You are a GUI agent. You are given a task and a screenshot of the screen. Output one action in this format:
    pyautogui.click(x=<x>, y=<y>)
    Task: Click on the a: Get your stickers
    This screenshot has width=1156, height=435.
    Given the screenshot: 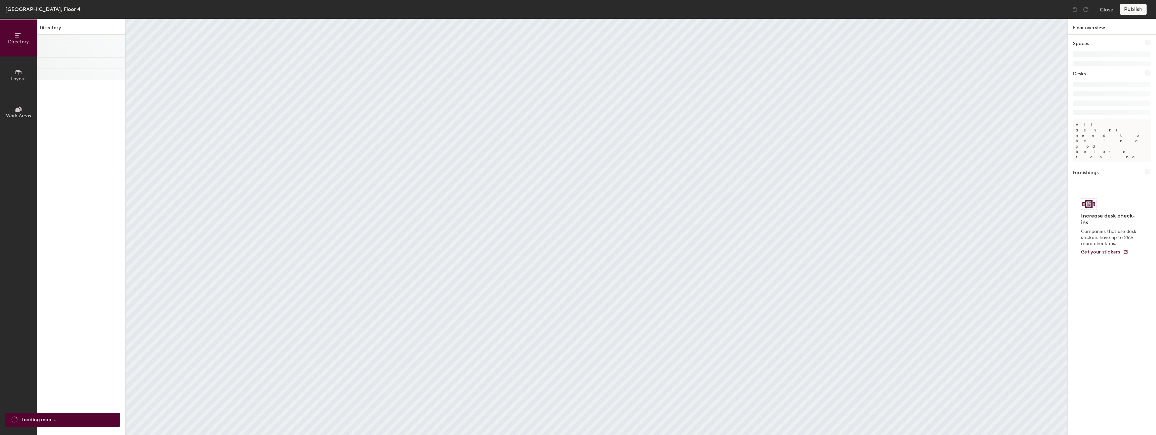 What is the action you would take?
    pyautogui.click(x=1104, y=252)
    